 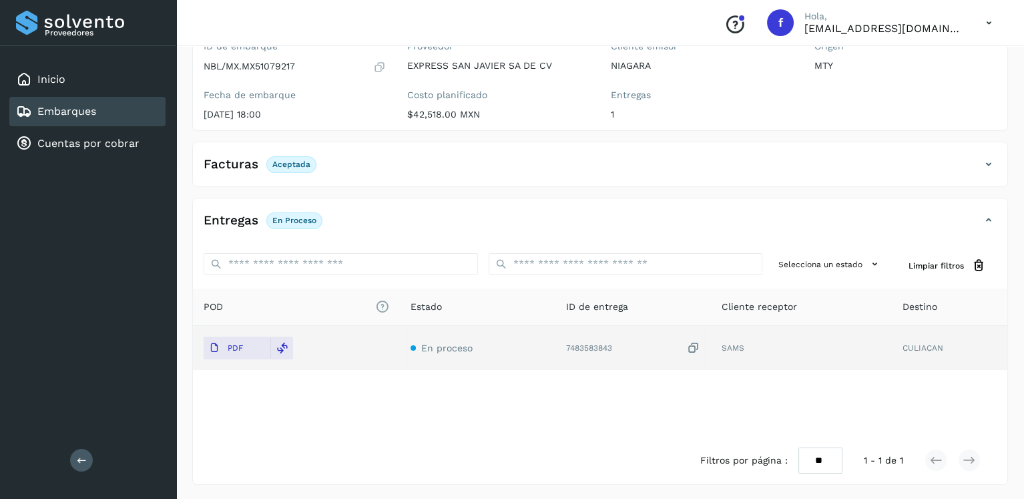 What do you see at coordinates (498, 95) in the screenshot?
I see `label: Costo planificado` at bounding box center [498, 95].